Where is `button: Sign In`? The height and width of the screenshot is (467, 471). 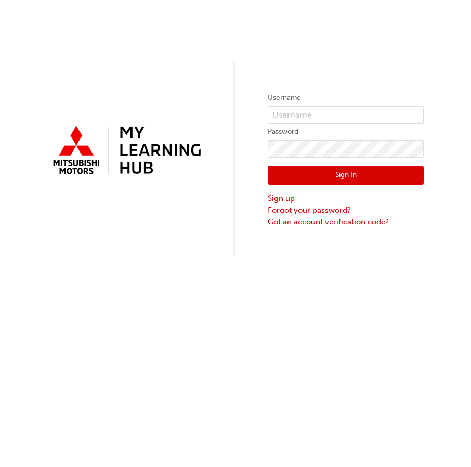
button: Sign In is located at coordinates (346, 175).